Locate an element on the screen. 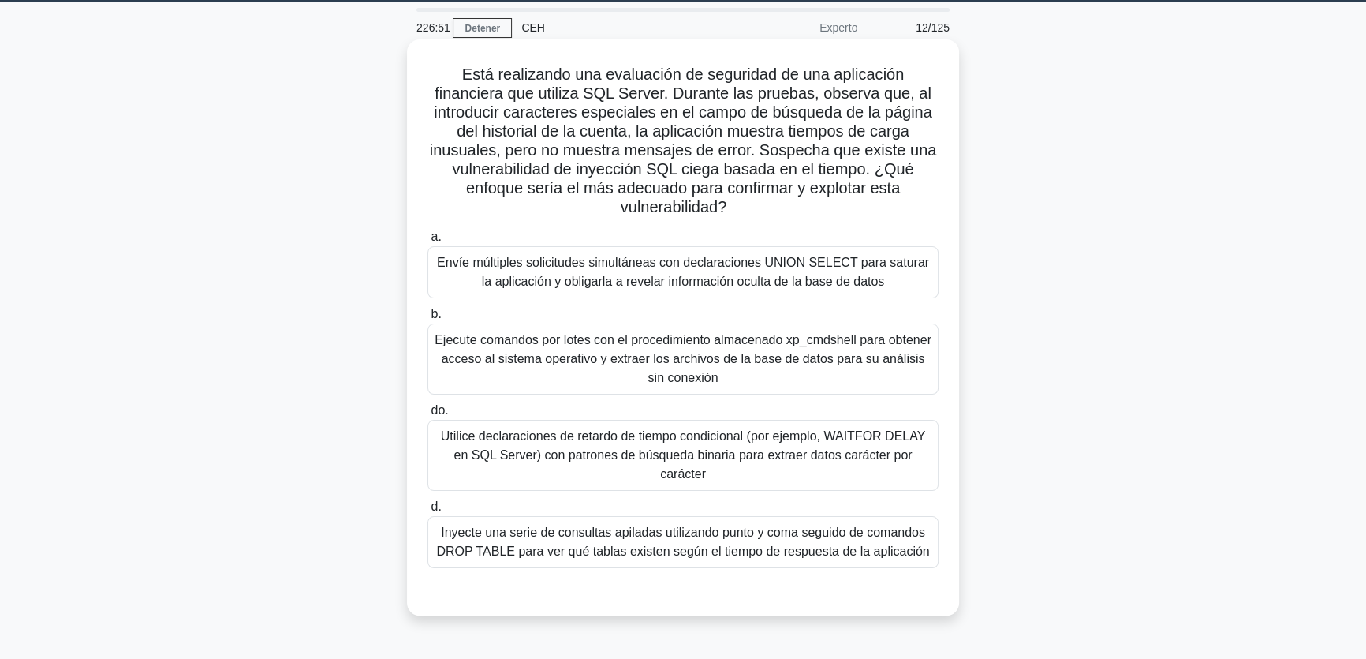  font: Inyecte una serie de consultas apiladas utilizando punto y coma seguido de comandos DROP TABLE pa... is located at coordinates (682, 541).